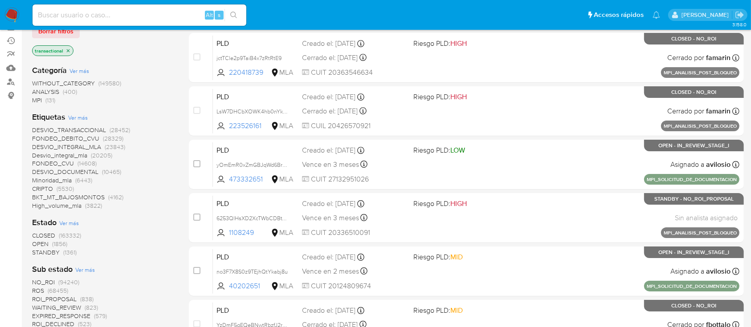 This screenshot has height=327, width=751. I want to click on p: ezequiel.castrillon@mercadolibre.com, so click(706, 15).